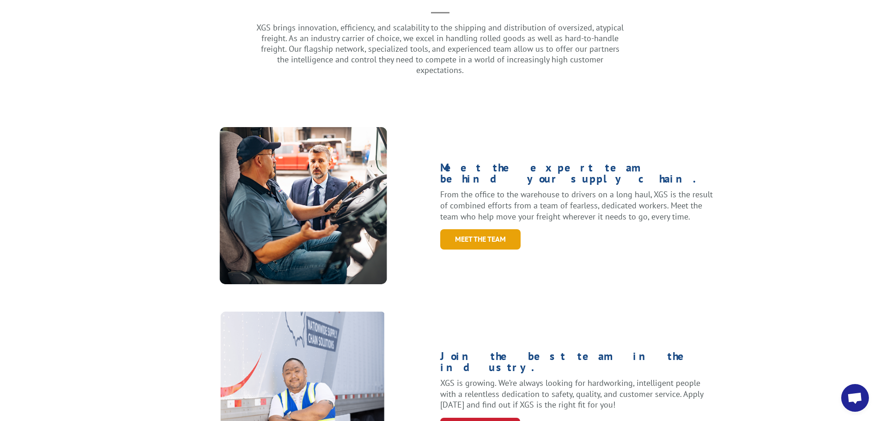  What do you see at coordinates (577, 394) in the screenshot?
I see `p: XGS is growing. We’re always looking for hardworking, intelligent people with a relentless dedica...` at bounding box center [577, 394].